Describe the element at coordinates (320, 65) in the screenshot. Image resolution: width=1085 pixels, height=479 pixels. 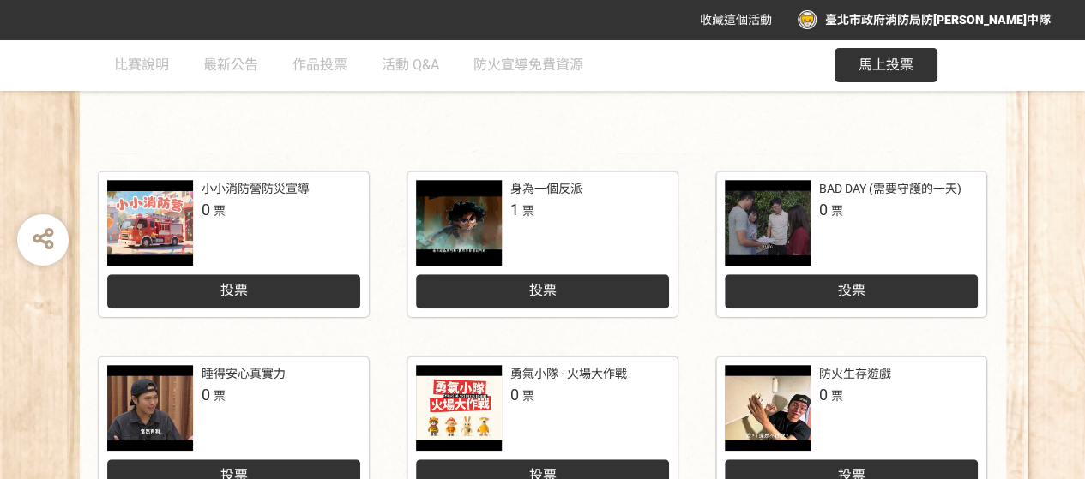
I see `a: 作品投票` at that location.